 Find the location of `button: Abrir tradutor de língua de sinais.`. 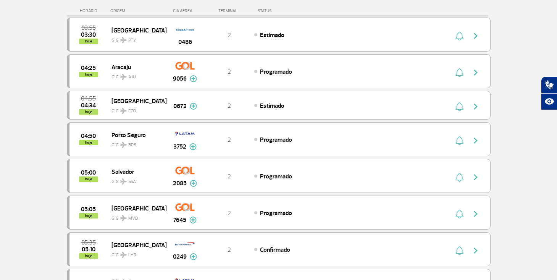

button: Abrir tradutor de língua de sinais. is located at coordinates (549, 85).